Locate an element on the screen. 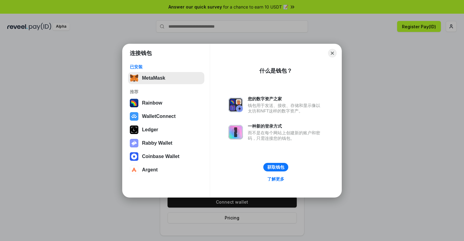 The width and height of the screenshot is (464, 241). div: 什么是钱包？ is located at coordinates (276, 71).